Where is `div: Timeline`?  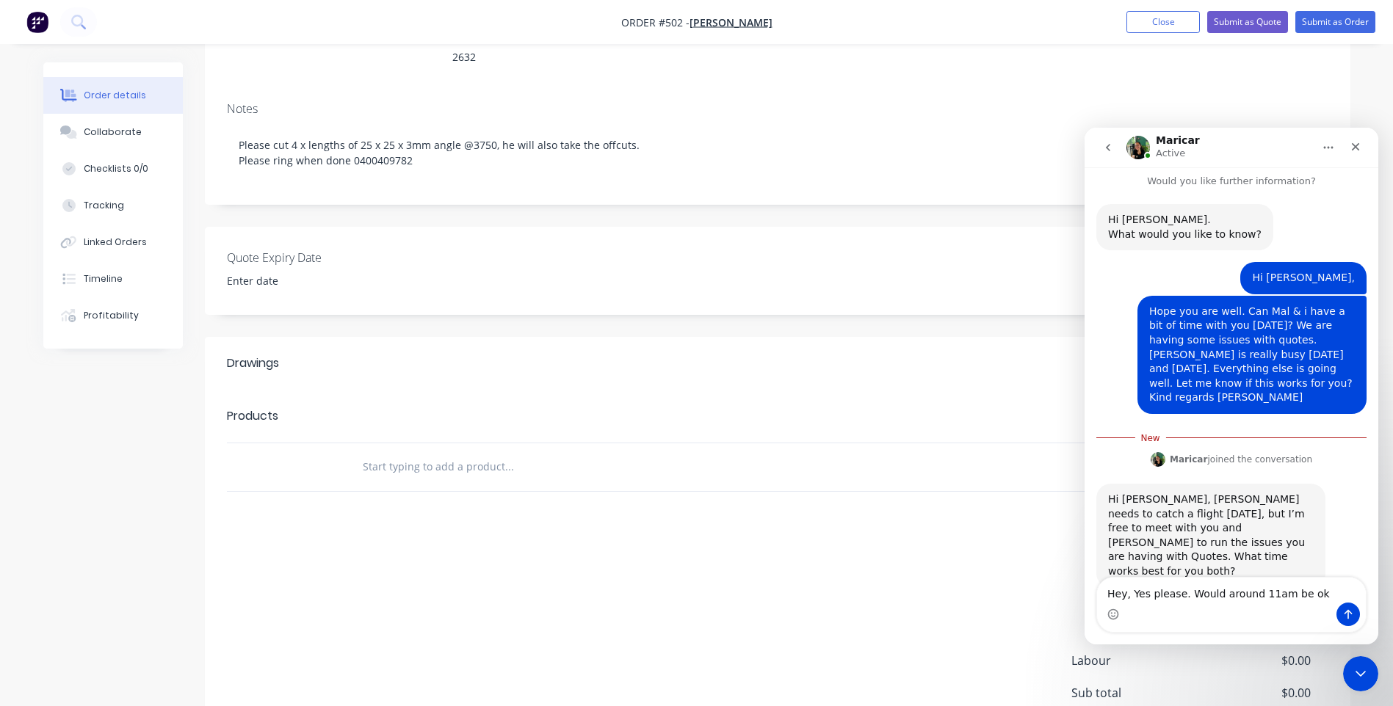
div: Timeline is located at coordinates (103, 279).